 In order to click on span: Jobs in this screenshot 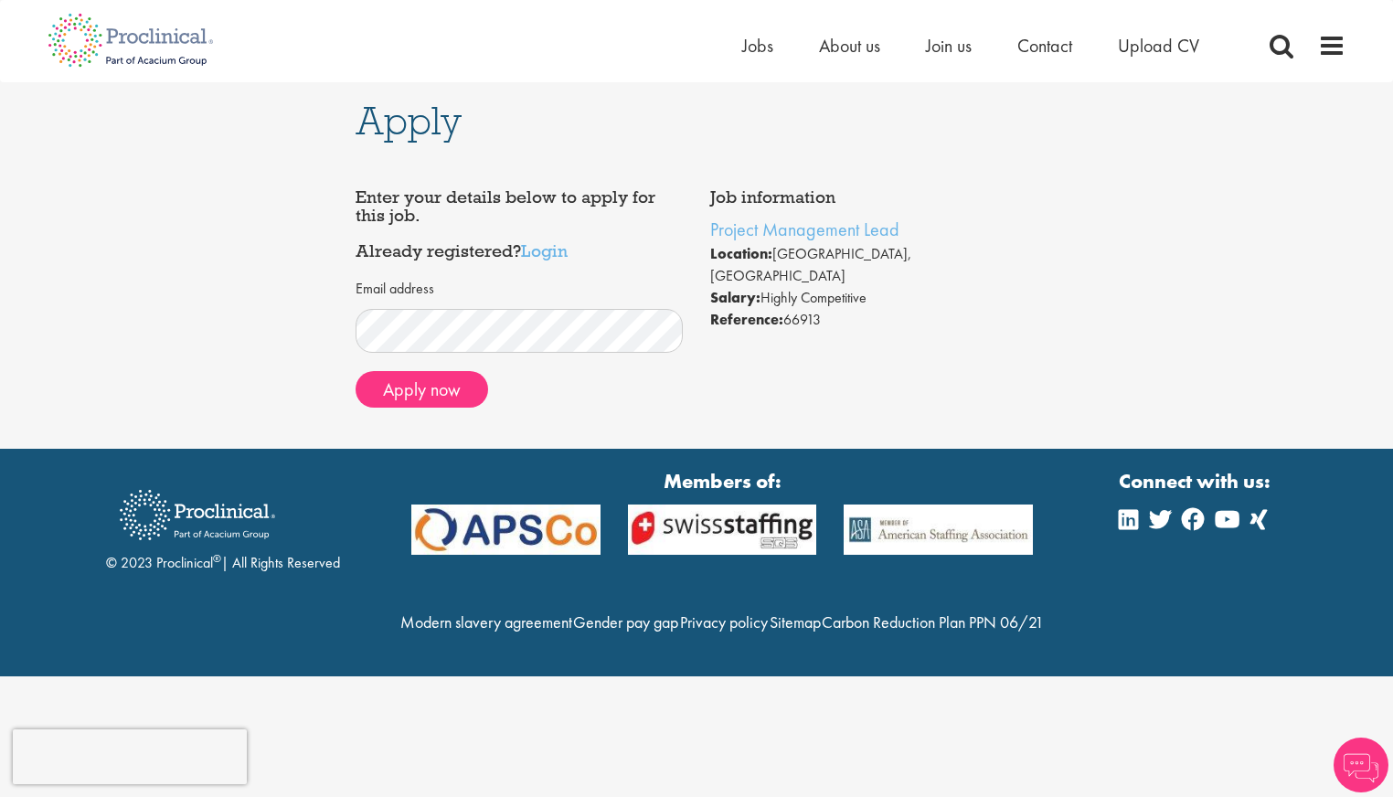, I will do `click(758, 46)`.